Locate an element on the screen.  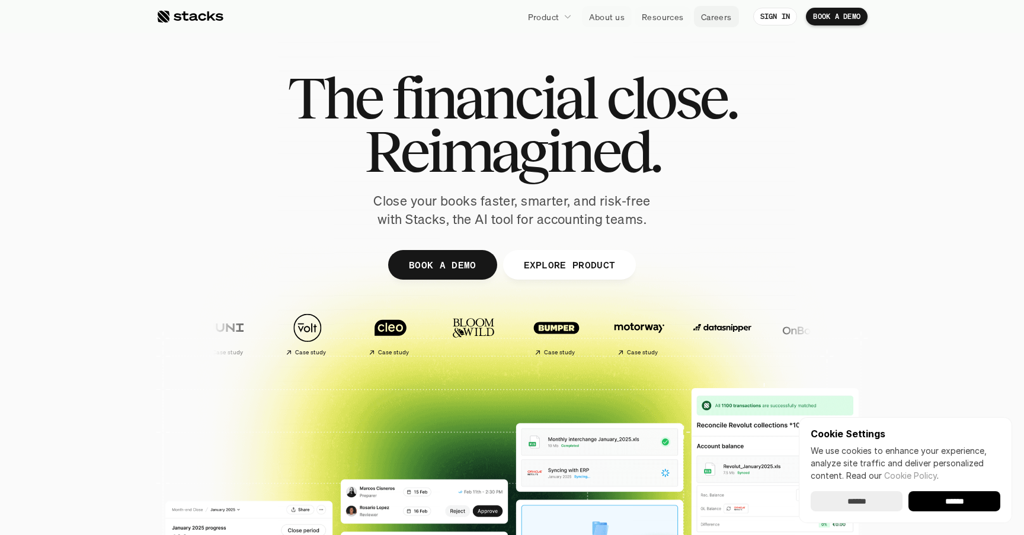
span: Read our . is located at coordinates (892, 475).